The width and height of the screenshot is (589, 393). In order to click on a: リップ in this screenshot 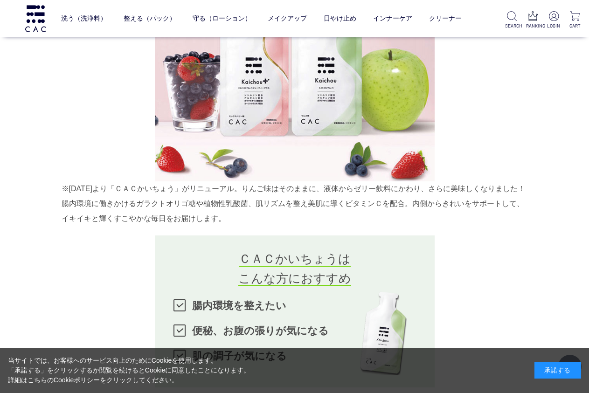, I will do `click(325, 38)`.